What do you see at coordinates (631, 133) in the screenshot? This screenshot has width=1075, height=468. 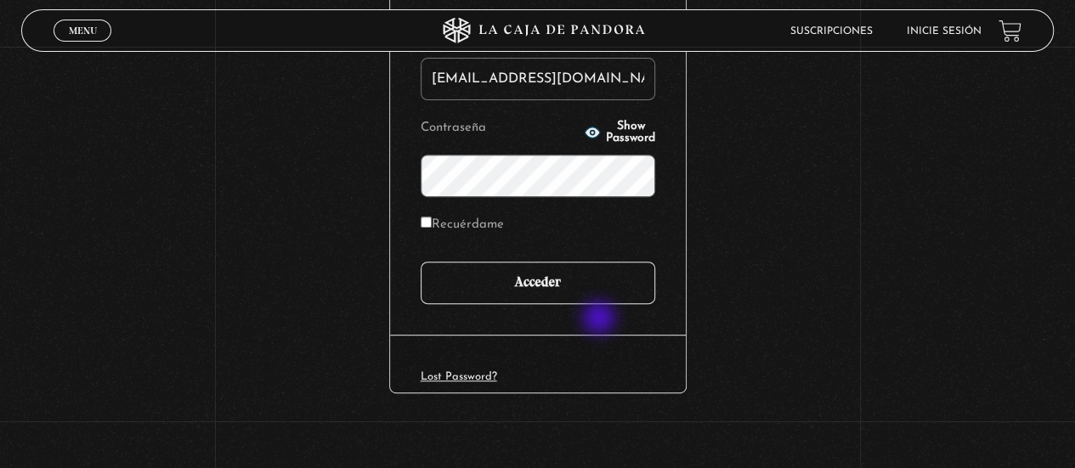 I see `span: Show Password` at bounding box center [631, 133].